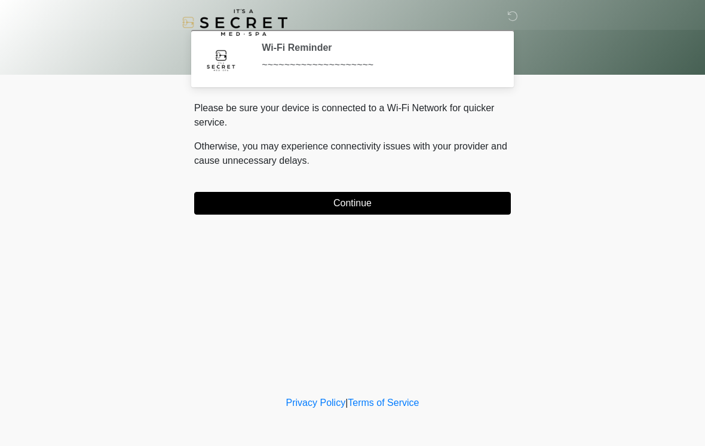 The image size is (705, 446). I want to click on button: Continue, so click(352, 203).